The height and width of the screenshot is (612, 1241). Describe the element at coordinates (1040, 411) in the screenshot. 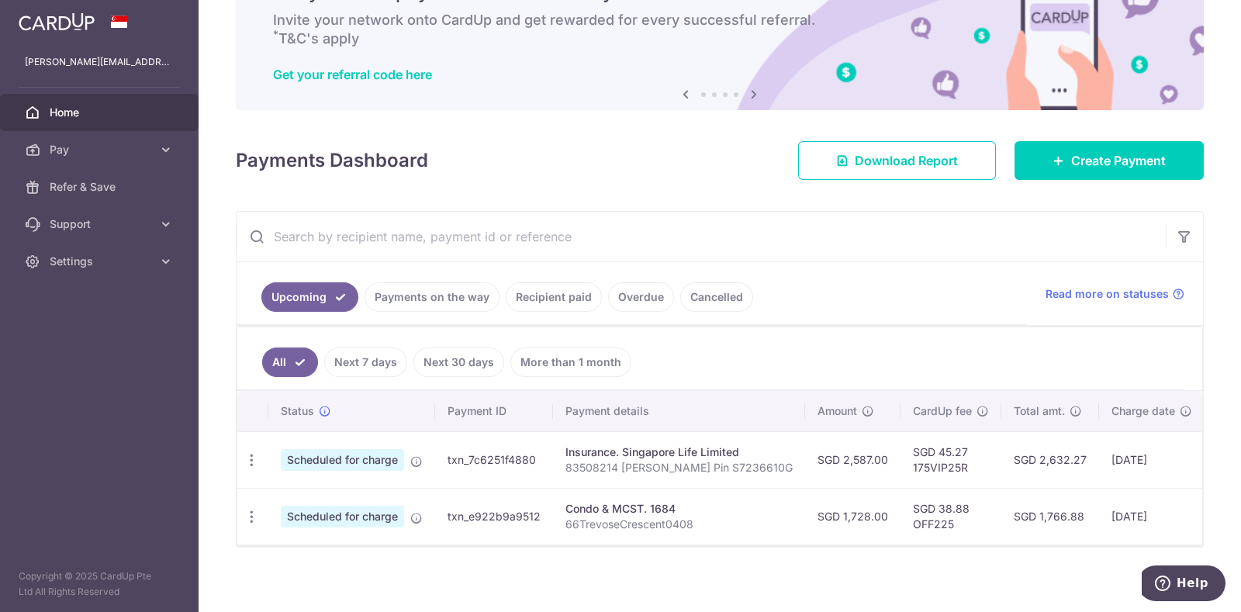

I see `span: Total amt.` at that location.